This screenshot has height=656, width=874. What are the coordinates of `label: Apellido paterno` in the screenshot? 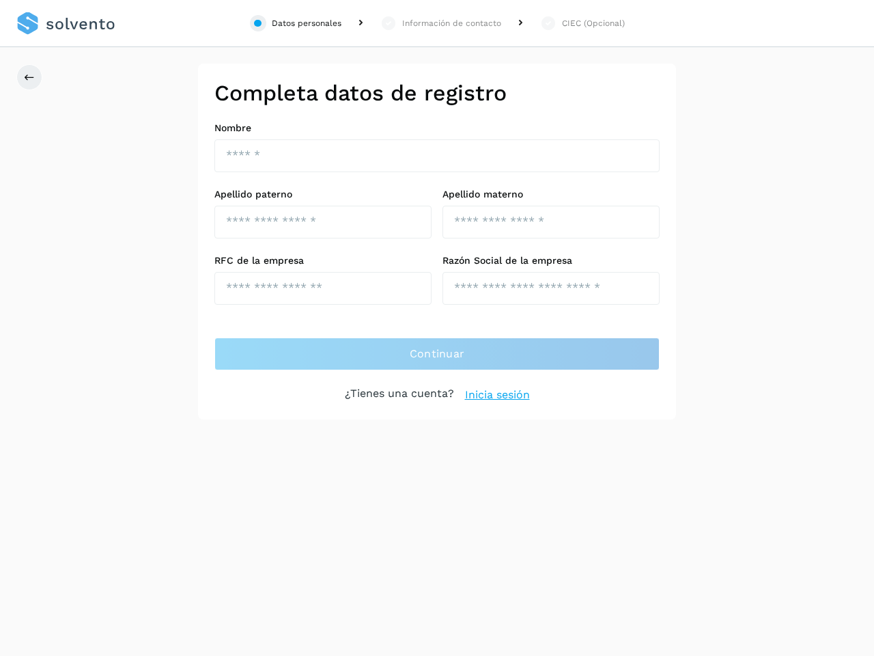 It's located at (323, 194).